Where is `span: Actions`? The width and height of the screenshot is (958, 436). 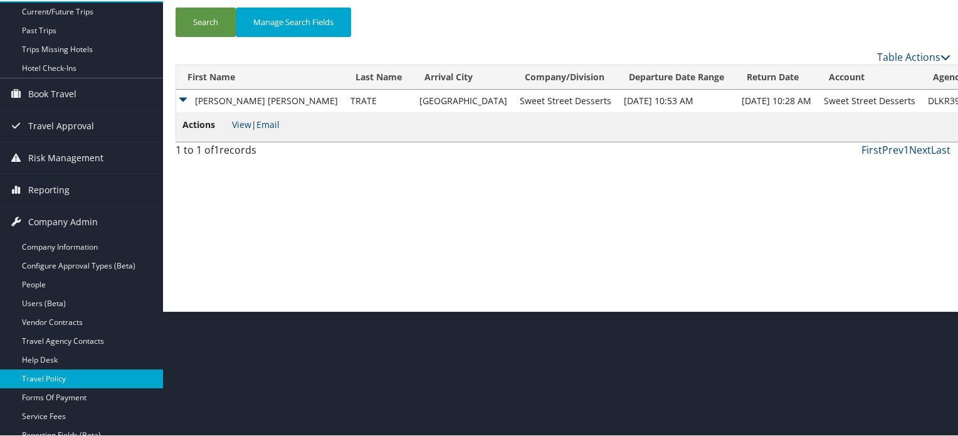 span: Actions is located at coordinates (206, 123).